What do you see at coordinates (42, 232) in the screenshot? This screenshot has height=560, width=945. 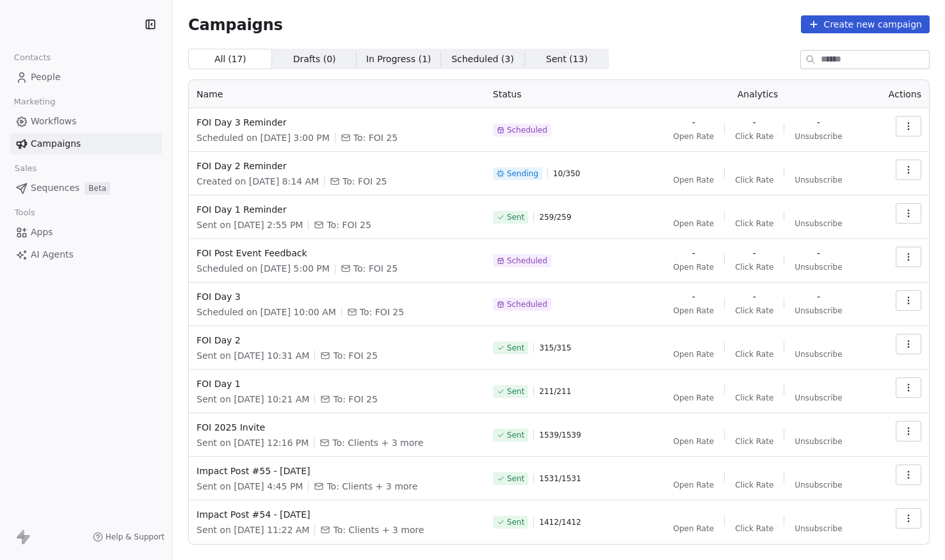 I see `span: Apps` at bounding box center [42, 232].